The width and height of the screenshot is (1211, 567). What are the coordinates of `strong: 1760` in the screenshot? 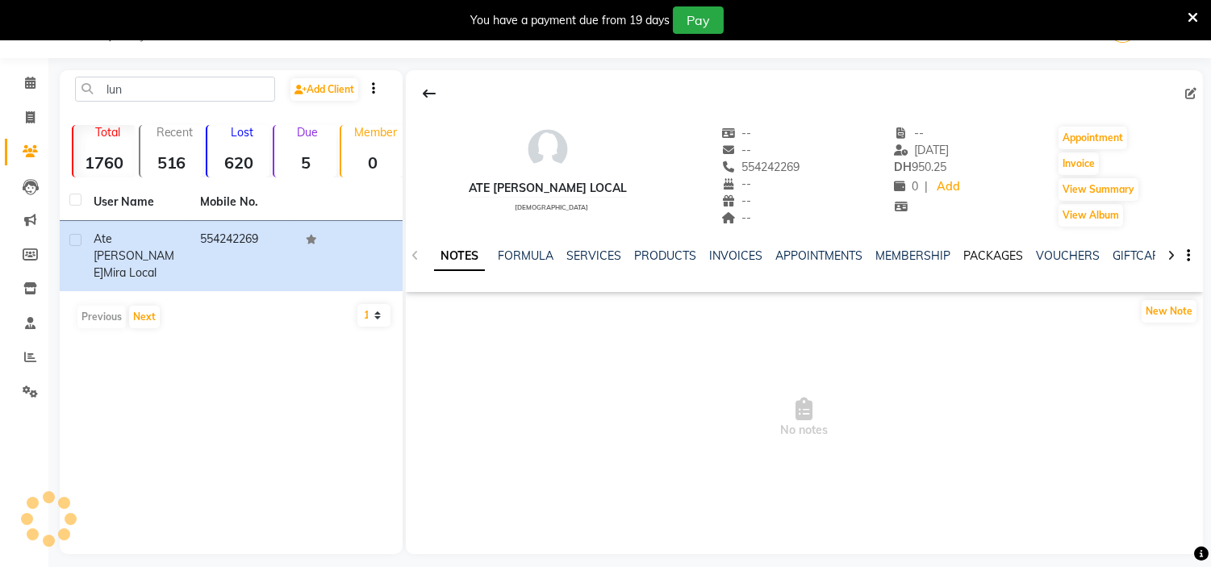 It's located at (104, 162).